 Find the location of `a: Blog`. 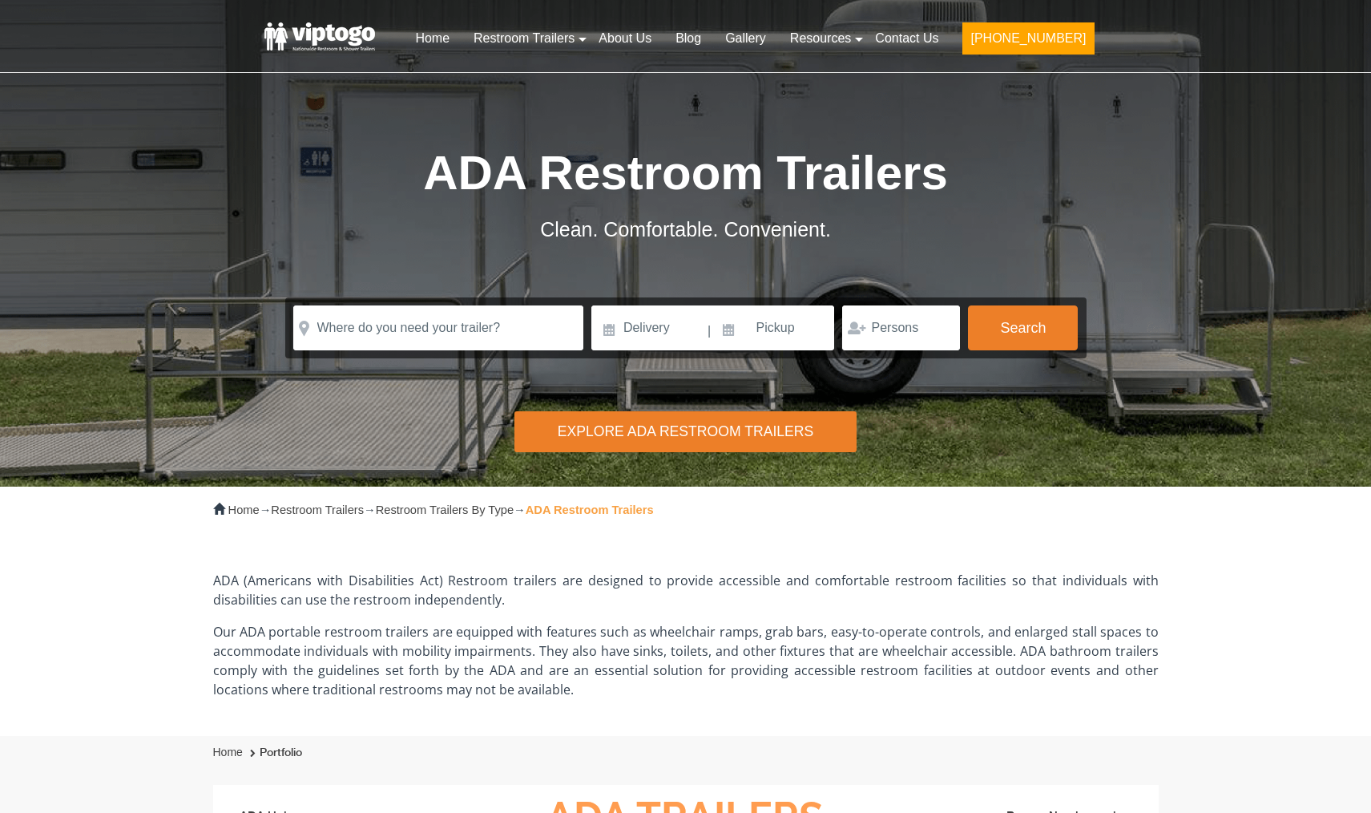

a: Blog is located at coordinates (688, 38).